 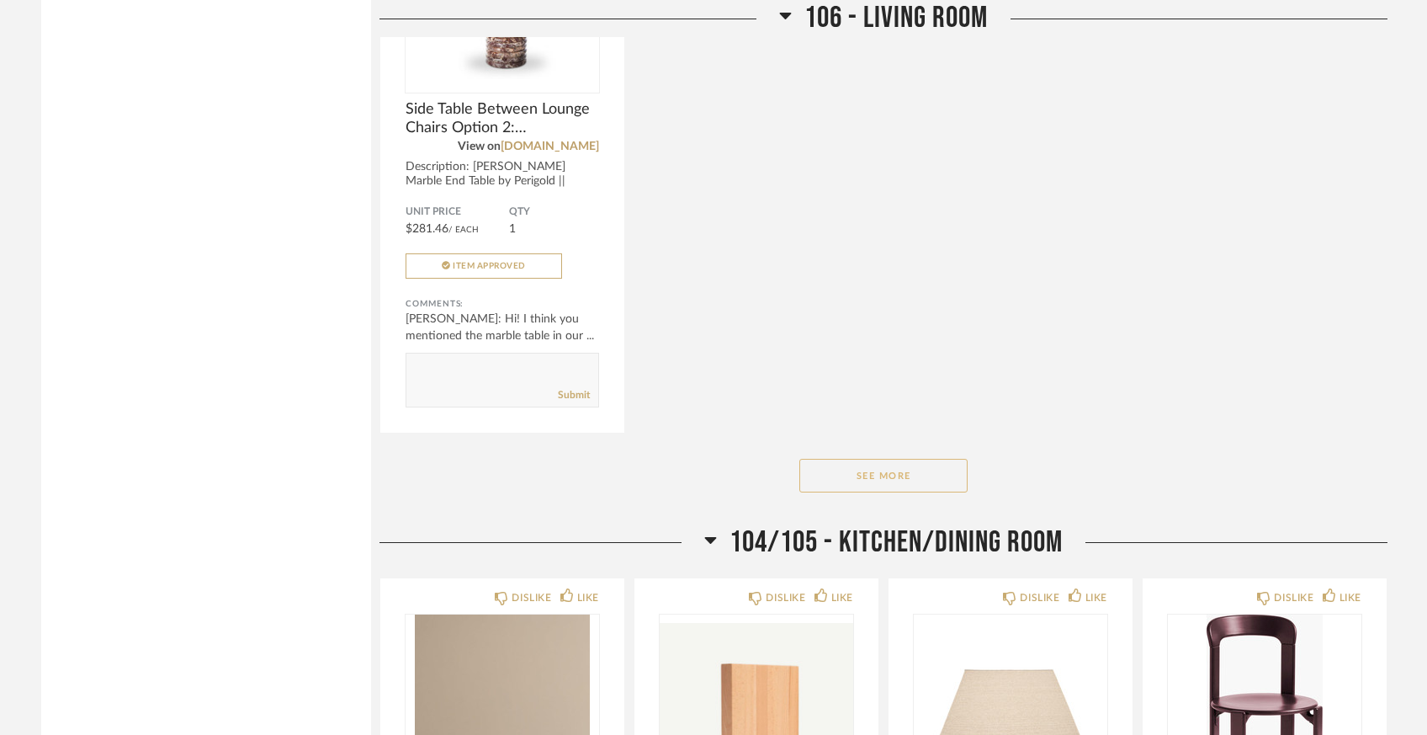 I want to click on span: $281.46, so click(x=427, y=229).